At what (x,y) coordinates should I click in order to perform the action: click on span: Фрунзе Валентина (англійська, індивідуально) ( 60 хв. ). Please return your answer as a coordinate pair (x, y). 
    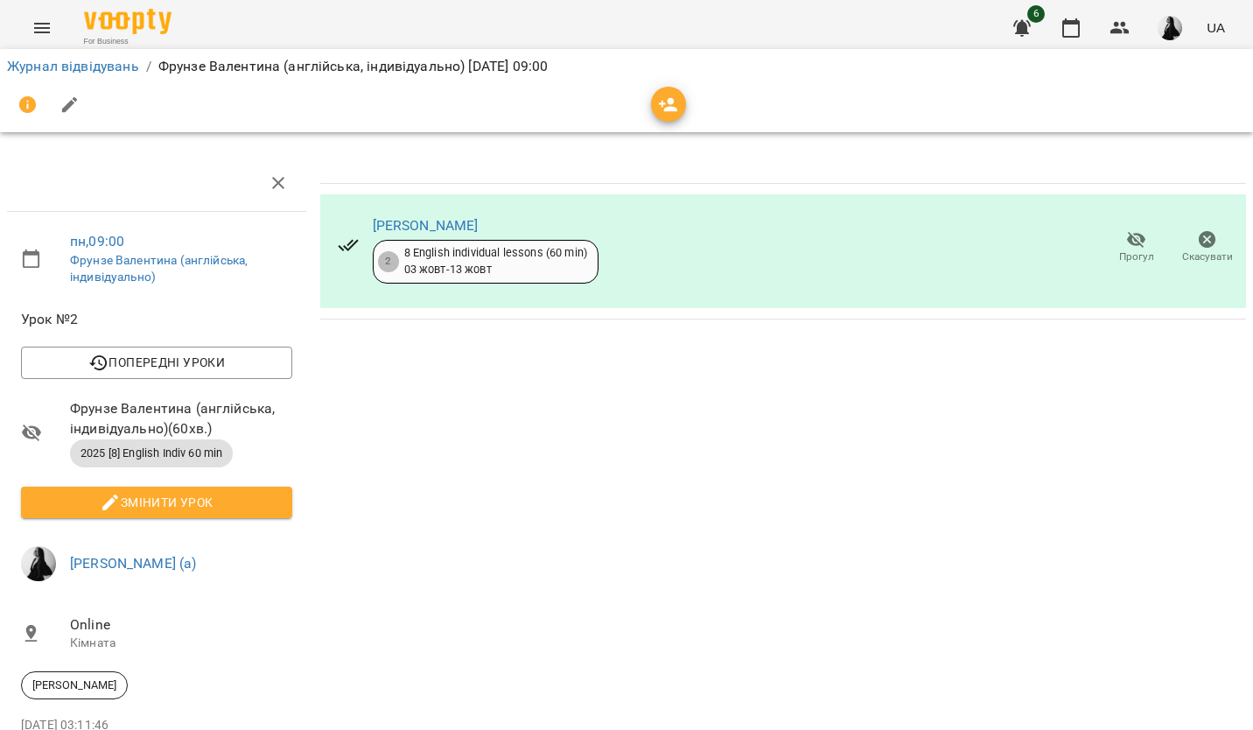
    Looking at the image, I should click on (181, 418).